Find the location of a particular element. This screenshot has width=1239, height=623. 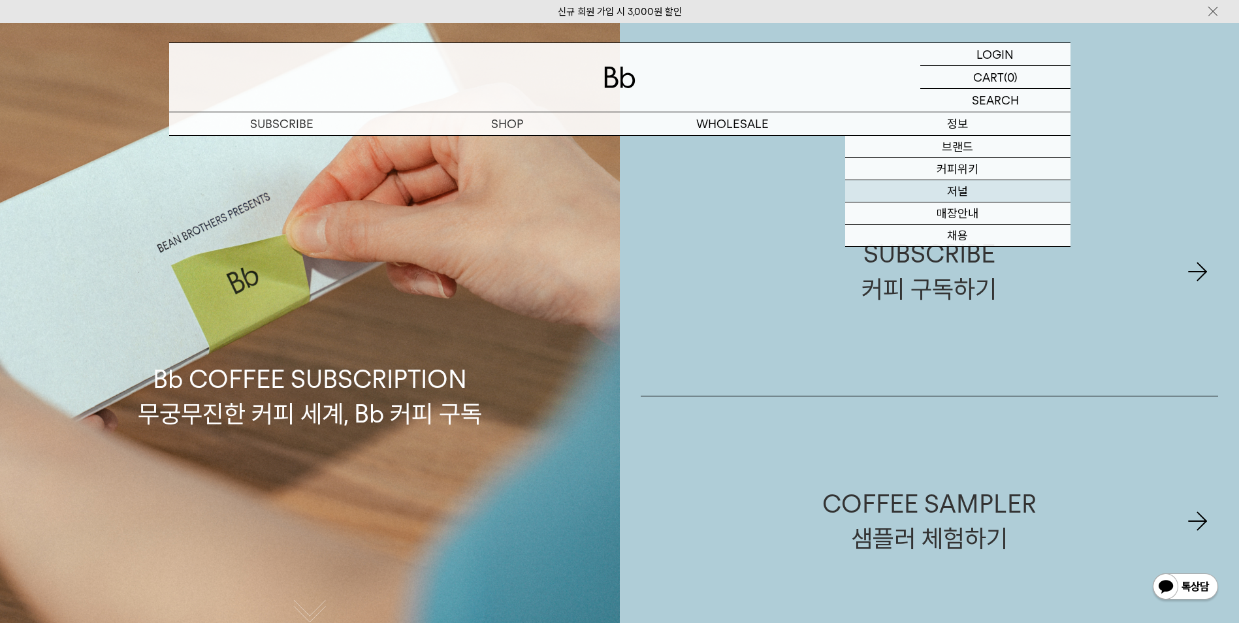

div: COFFEE SAMPLER 샘플러 체험하기 is located at coordinates (930, 521).